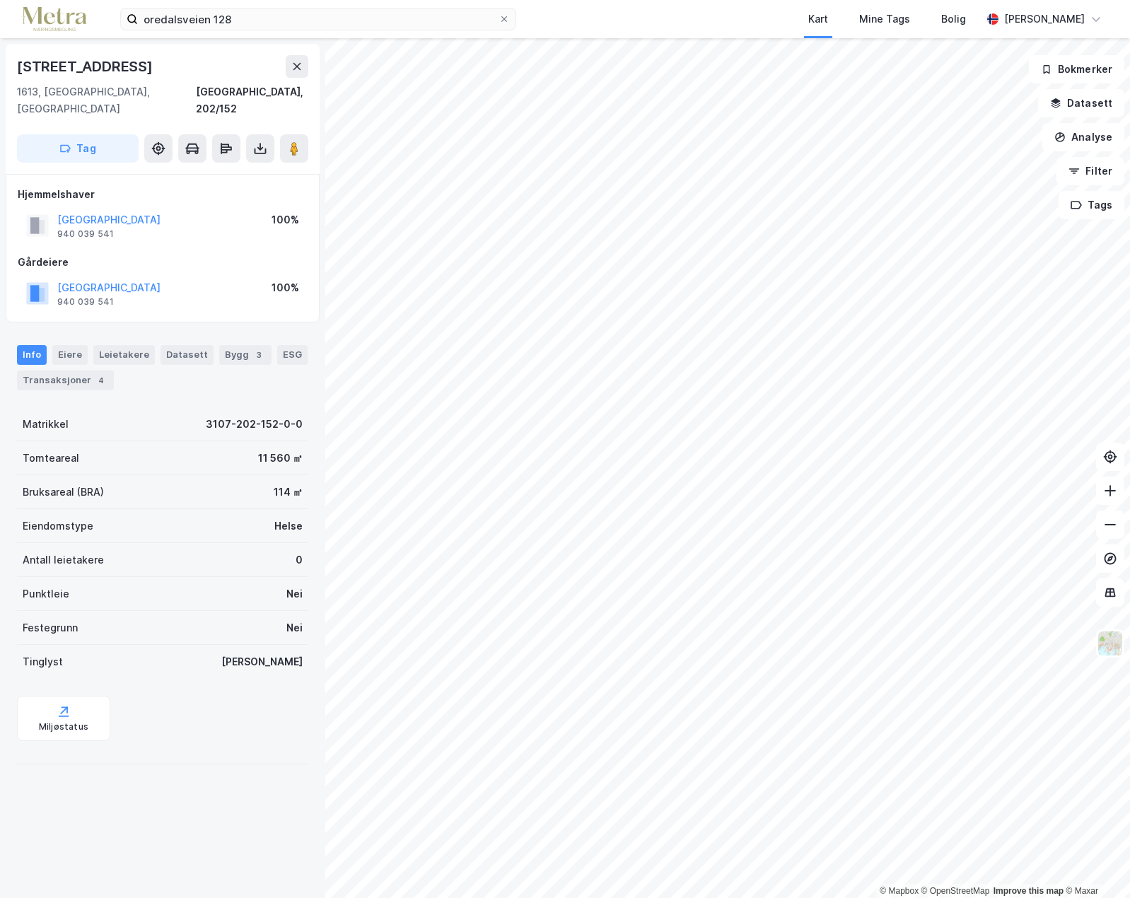 The width and height of the screenshot is (1130, 898). What do you see at coordinates (1091, 205) in the screenshot?
I see `button: Tags` at bounding box center [1091, 205].